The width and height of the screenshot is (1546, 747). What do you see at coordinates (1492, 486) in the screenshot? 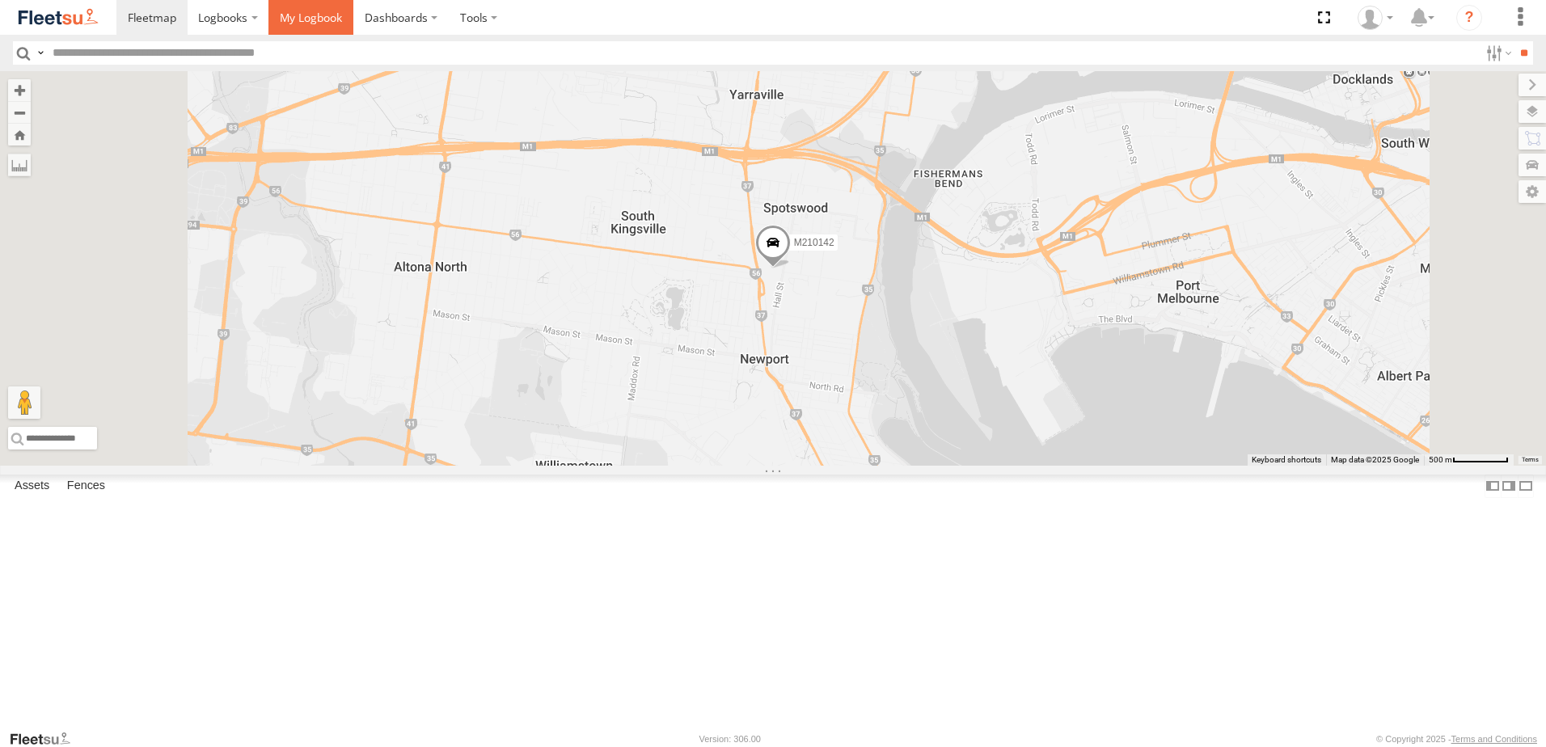
I see `label: Dock Summary Table to the Left` at bounding box center [1492, 486].